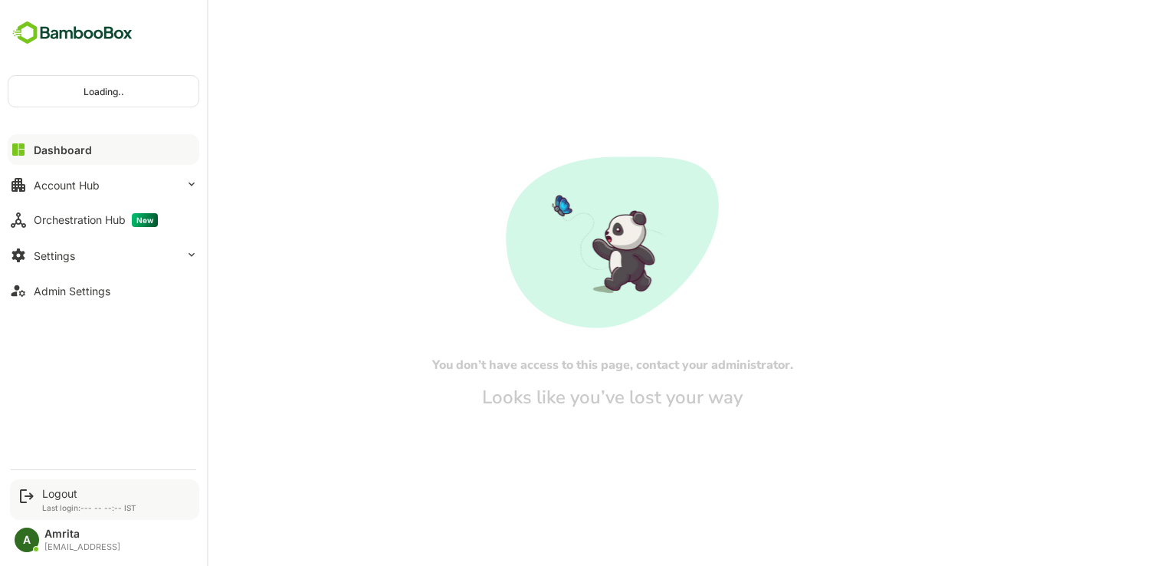 This screenshot has height=566, width=1171. What do you see at coordinates (559, 241) in the screenshot?
I see `img: No-Access` at bounding box center [559, 241].